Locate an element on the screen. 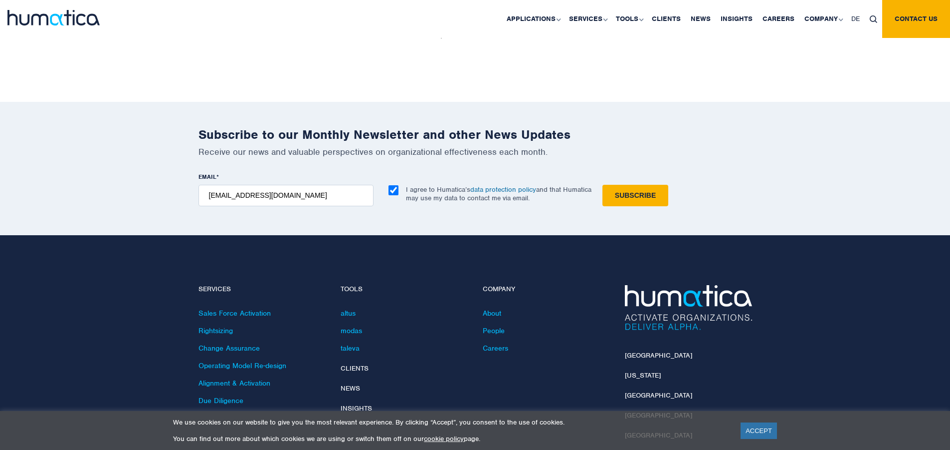 This screenshot has width=950, height=450. a: altus is located at coordinates (348, 313).